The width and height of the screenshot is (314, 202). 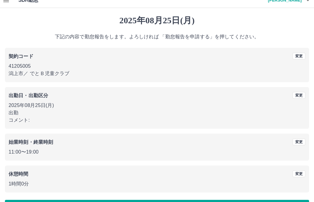 What do you see at coordinates (157, 21) in the screenshot?
I see `h1: 2025年08月25日(月)` at bounding box center [157, 21].